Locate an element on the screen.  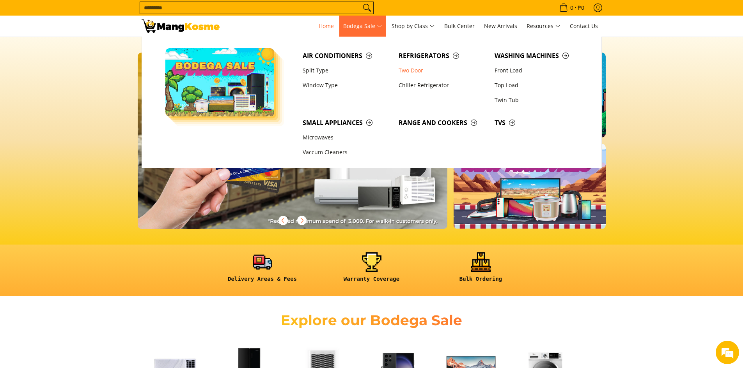
a: Home is located at coordinates (326, 26).